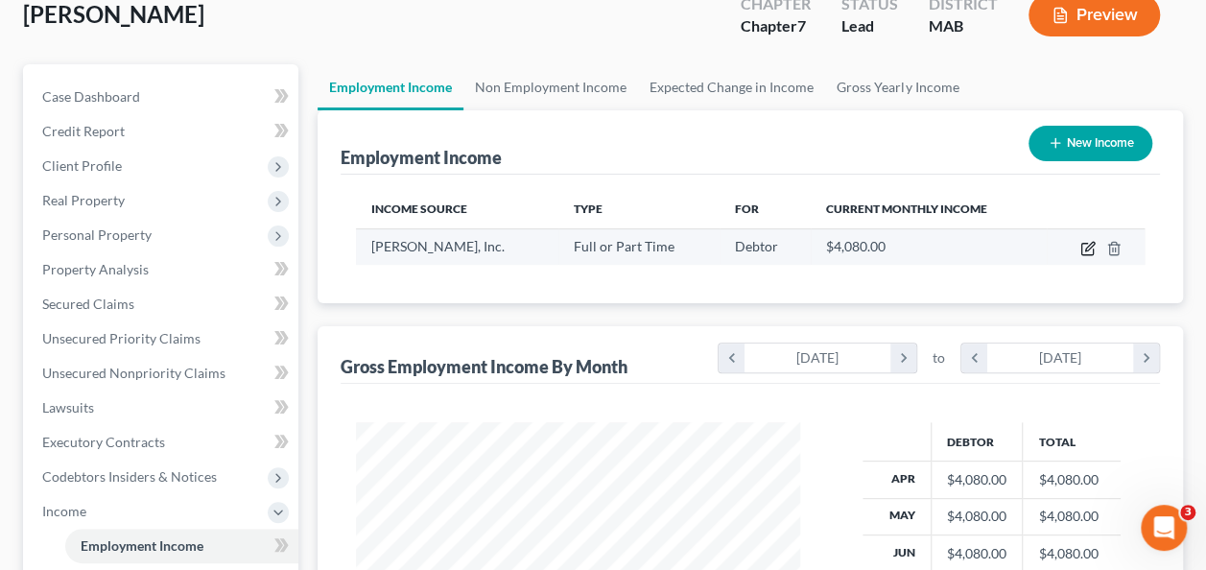 The height and width of the screenshot is (570, 1206). I want to click on span: Codebtors Insiders & Notices, so click(130, 476).